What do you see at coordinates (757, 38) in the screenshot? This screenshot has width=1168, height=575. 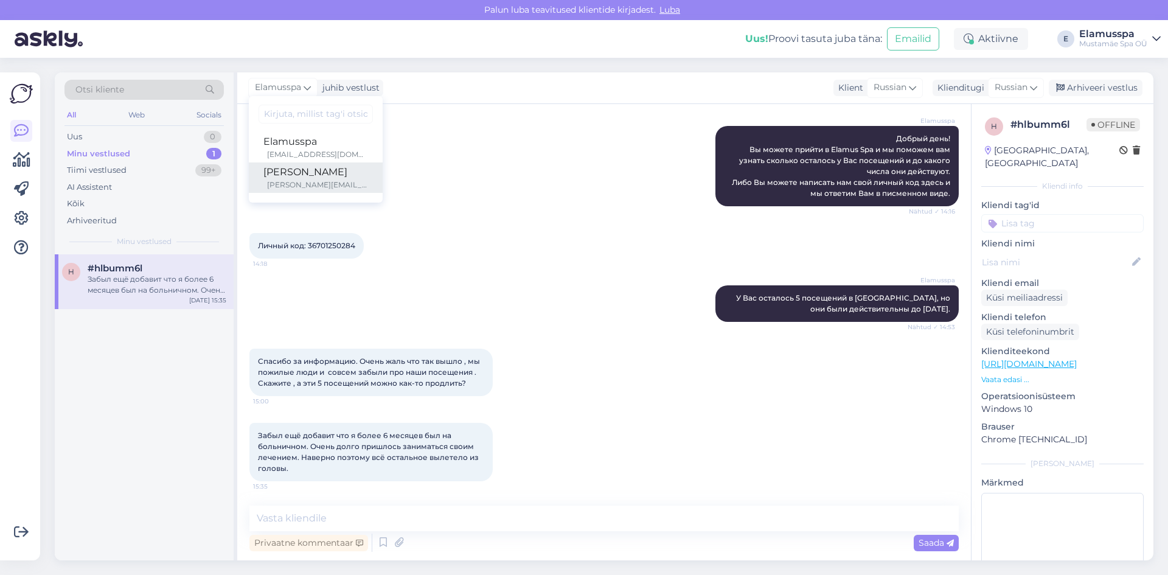 I see `b: Uus!` at bounding box center [757, 38].